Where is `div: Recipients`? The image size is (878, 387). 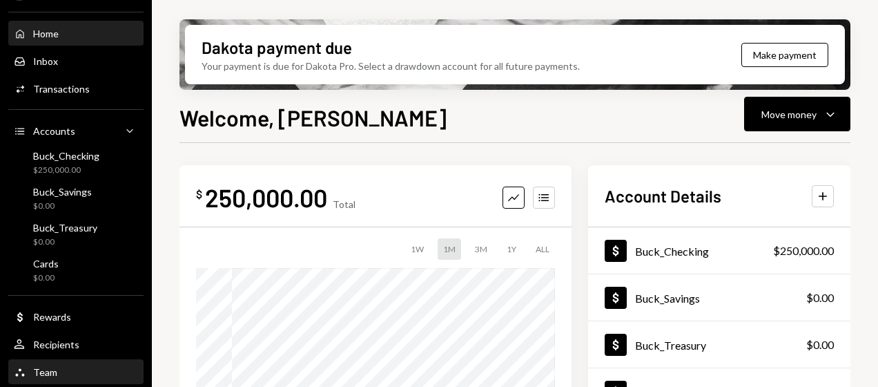 div: Recipients is located at coordinates (56, 344).